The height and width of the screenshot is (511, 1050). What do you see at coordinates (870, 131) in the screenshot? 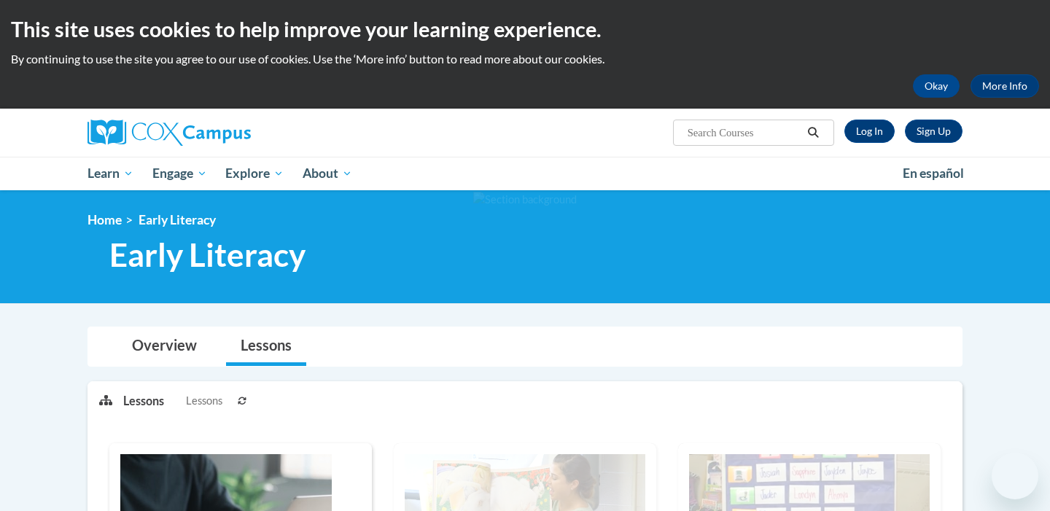
I see `a: Log In` at bounding box center [870, 131].